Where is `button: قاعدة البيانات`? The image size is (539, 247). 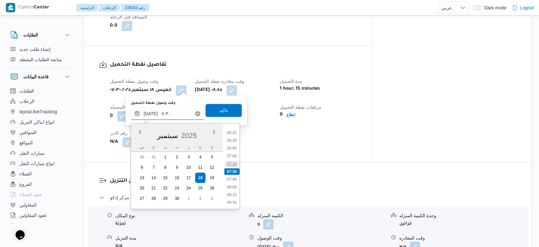 button: قاعدة البيانات is located at coordinates (41, 77).